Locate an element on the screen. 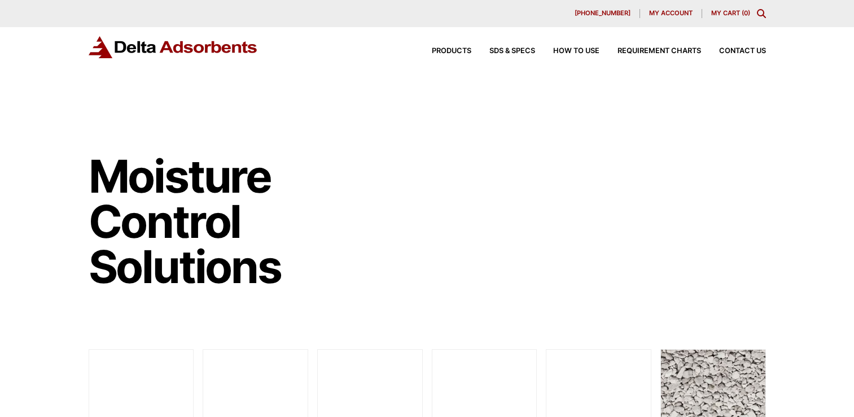  a: Delta Adsorbents is located at coordinates (173, 47).